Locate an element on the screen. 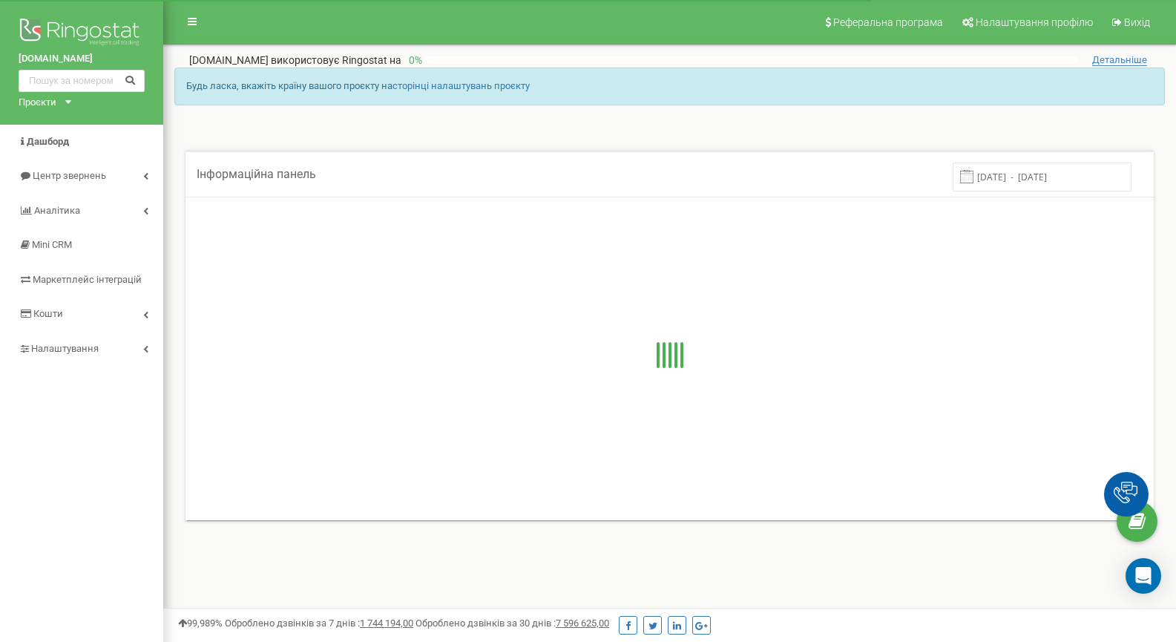  u: 7 596 625,00 is located at coordinates (583, 623).